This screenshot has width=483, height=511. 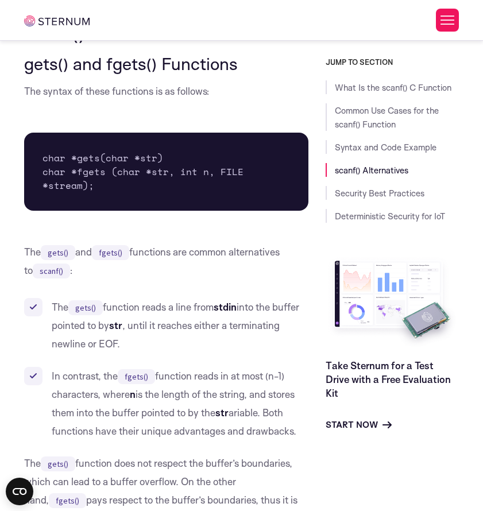 What do you see at coordinates (387, 117) in the screenshot?
I see `a: Common Use Cases for the scanf() Function` at bounding box center [387, 117].